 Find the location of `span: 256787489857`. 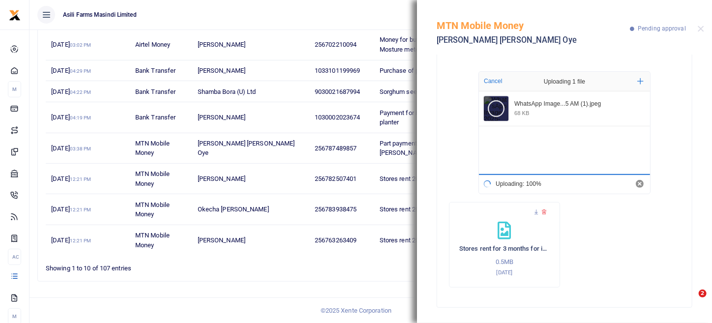

span: 256787489857 is located at coordinates (335, 148).